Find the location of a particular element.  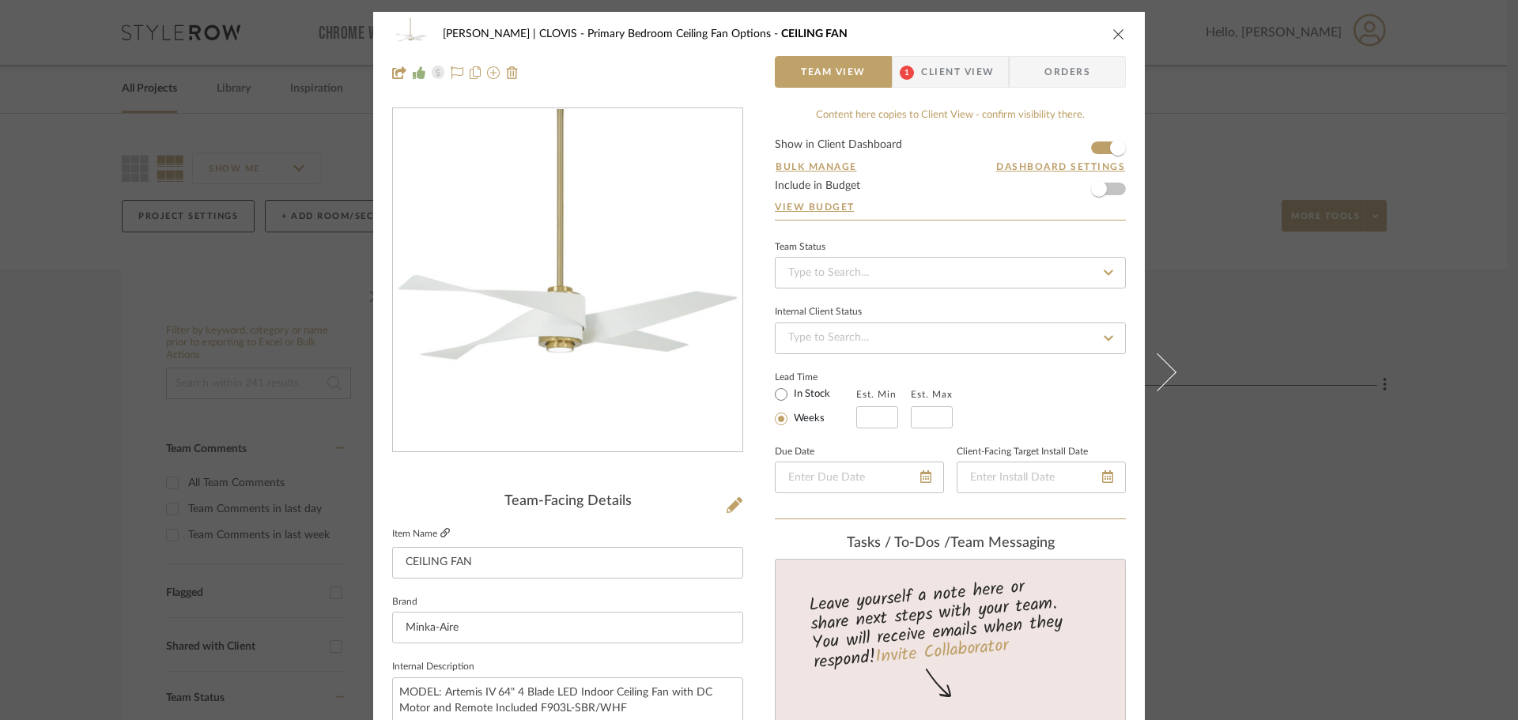

span: Client View is located at coordinates (958, 72).